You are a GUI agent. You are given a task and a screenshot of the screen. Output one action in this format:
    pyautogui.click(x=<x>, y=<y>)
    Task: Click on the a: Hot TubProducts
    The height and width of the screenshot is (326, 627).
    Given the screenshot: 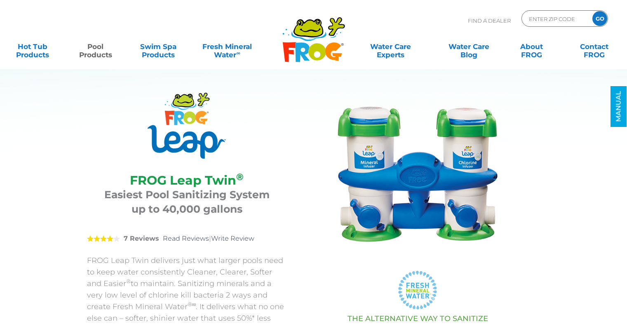 What is the action you would take?
    pyautogui.click(x=33, y=47)
    